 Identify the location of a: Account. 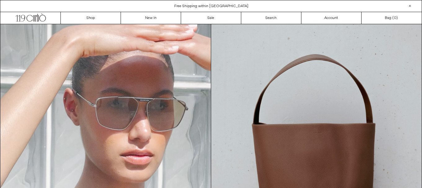
(331, 18).